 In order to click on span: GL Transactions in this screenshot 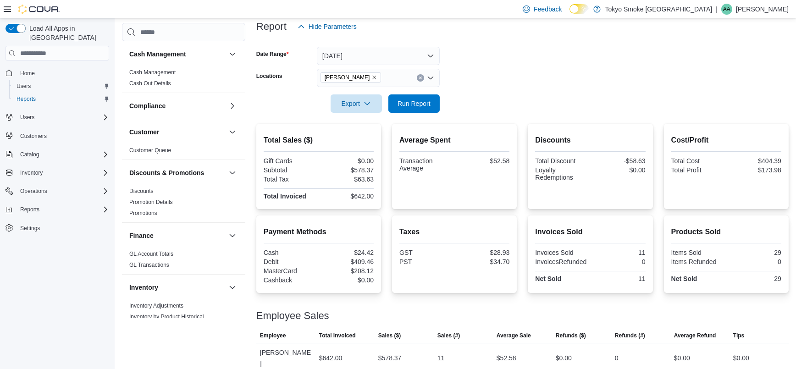, I will do `click(149, 265)`.